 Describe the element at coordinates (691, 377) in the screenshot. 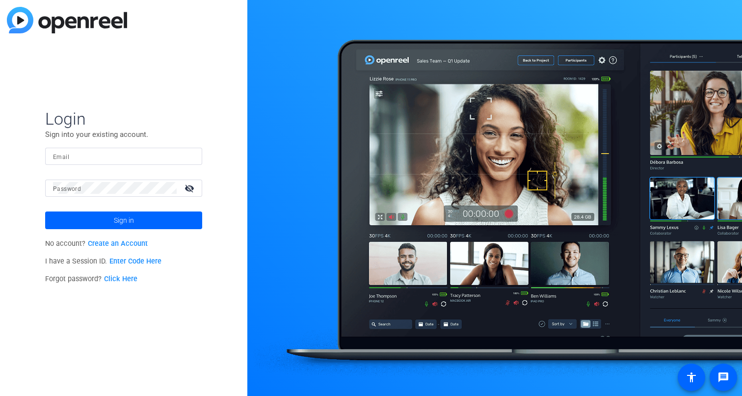

I see `mat-icon: accessibility` at that location.